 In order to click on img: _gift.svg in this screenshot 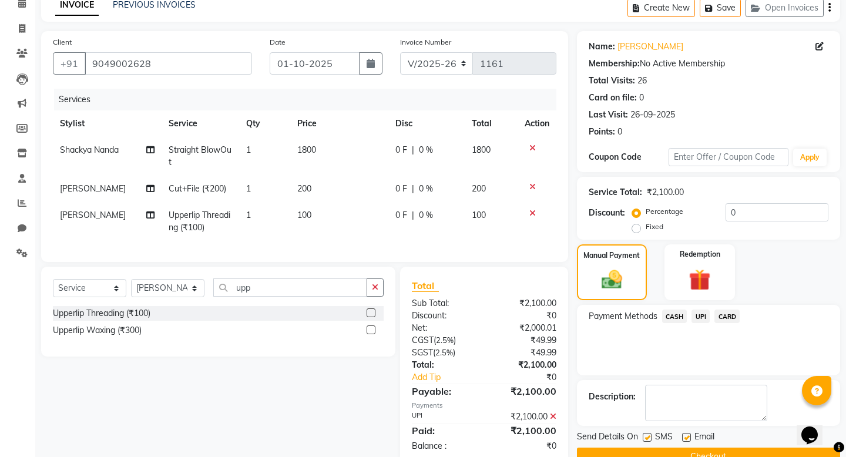, I will do `click(699, 280)`.